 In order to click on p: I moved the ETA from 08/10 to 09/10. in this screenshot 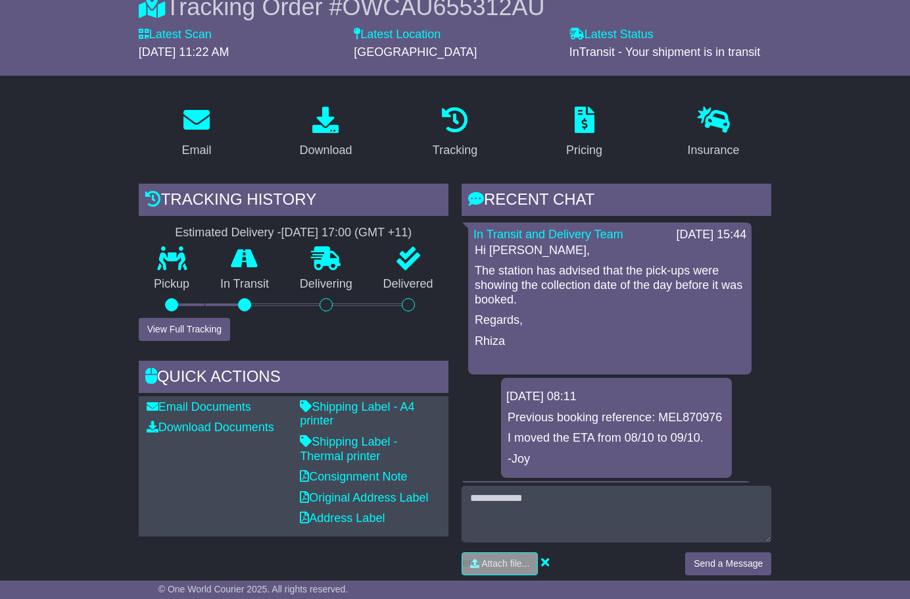, I will do `click(616, 438)`.